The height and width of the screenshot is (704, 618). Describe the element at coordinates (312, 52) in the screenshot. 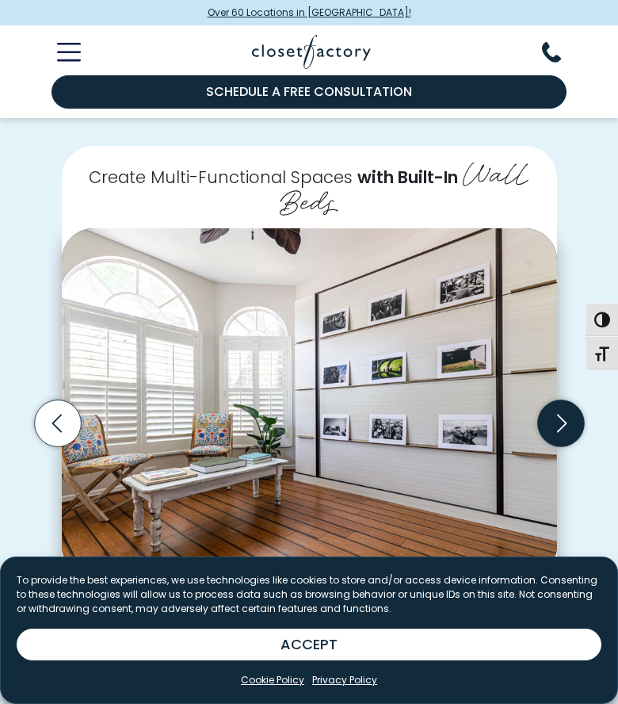

I see `img: Closet Factory Logo` at that location.